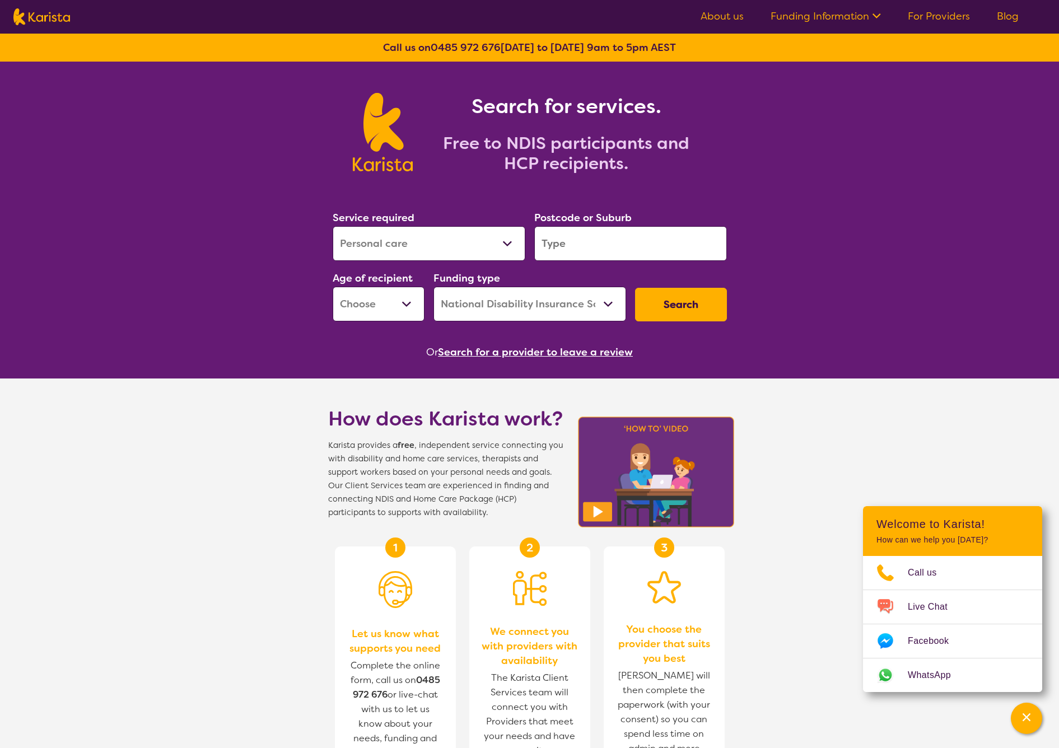  What do you see at coordinates (934, 607) in the screenshot?
I see `span: Live Chat` at bounding box center [934, 607].